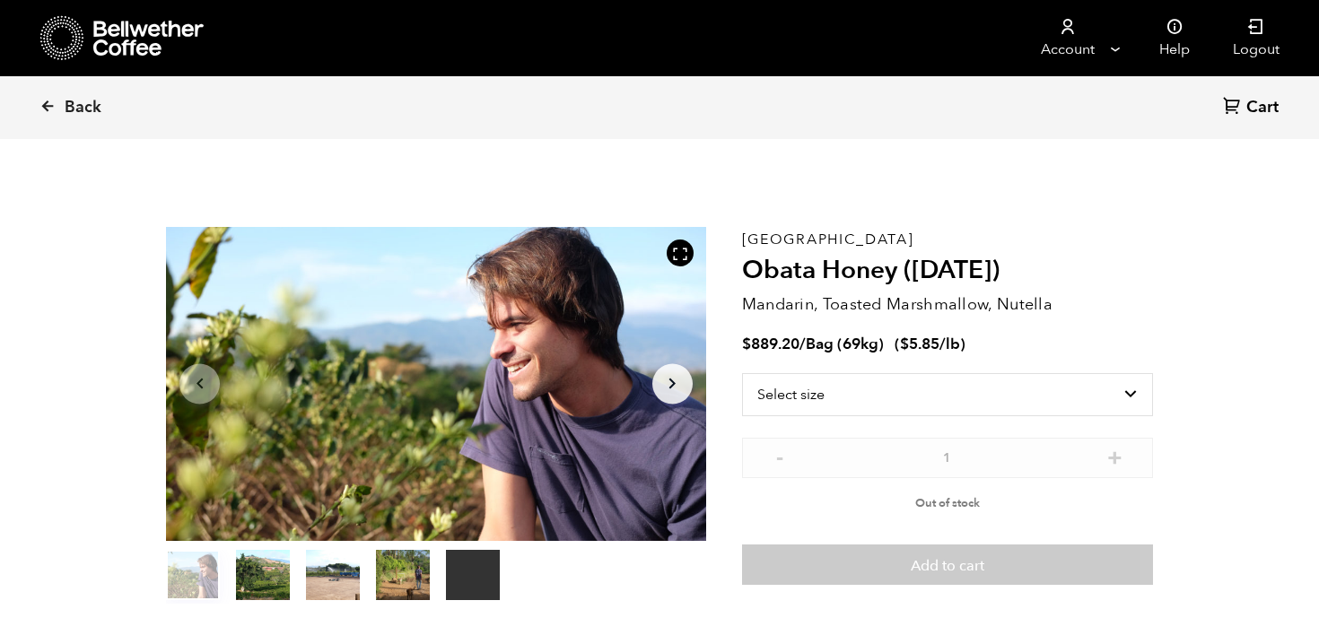 The height and width of the screenshot is (644, 1319). What do you see at coordinates (948, 304) in the screenshot?
I see `p: Mandarin, Toasted Marshmallow, Nutella` at bounding box center [948, 304].